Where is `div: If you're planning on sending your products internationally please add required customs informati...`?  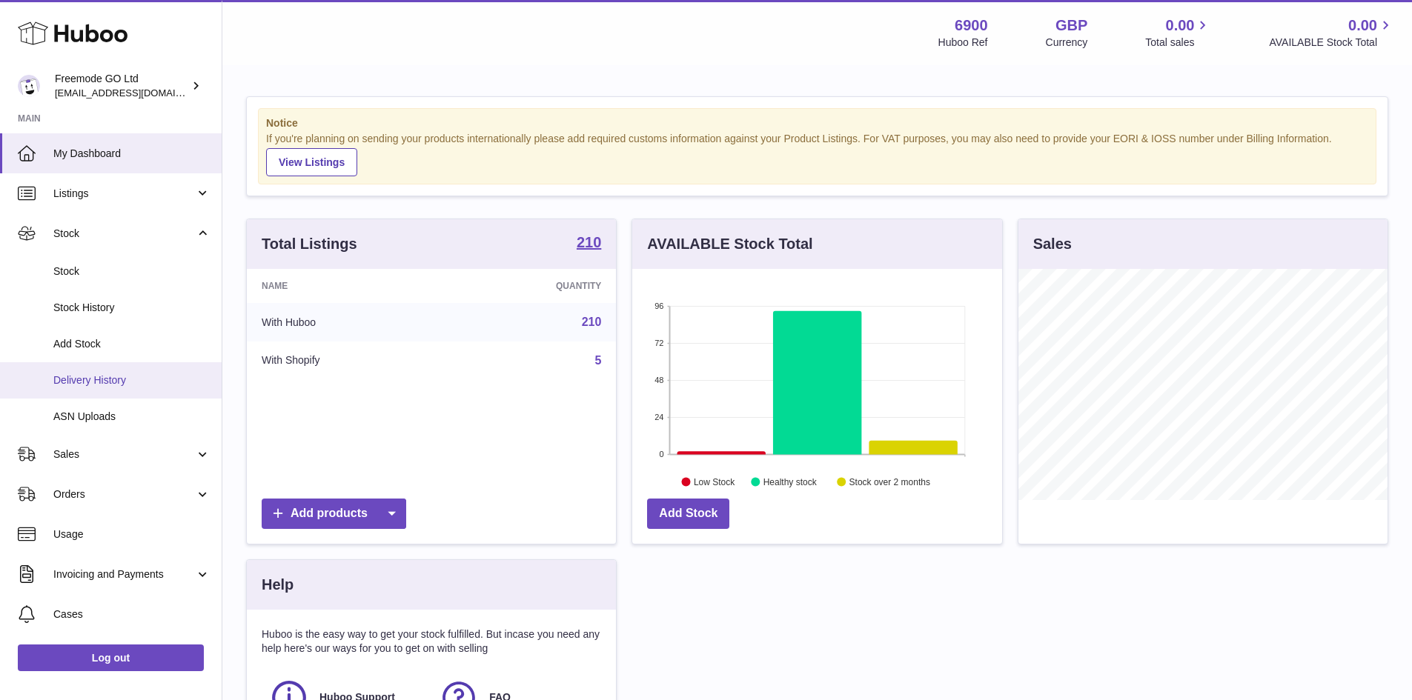 div: If you're planning on sending your products internationally please add required customs informati... is located at coordinates (817, 154).